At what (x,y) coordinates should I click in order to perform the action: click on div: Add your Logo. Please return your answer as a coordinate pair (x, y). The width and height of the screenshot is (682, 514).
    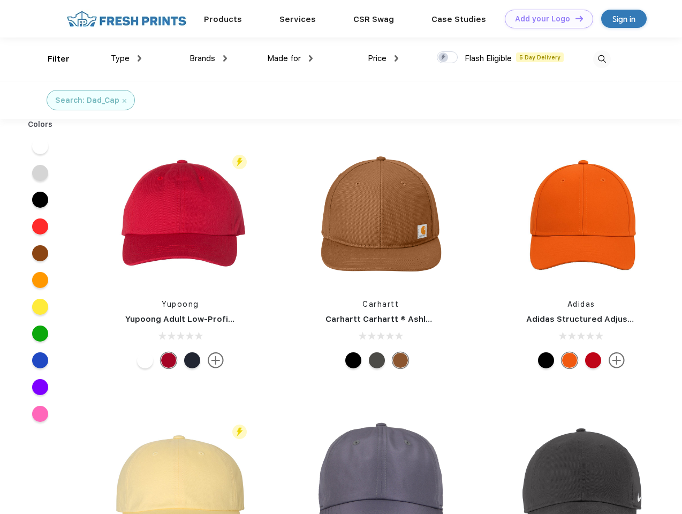
    Looking at the image, I should click on (542, 19).